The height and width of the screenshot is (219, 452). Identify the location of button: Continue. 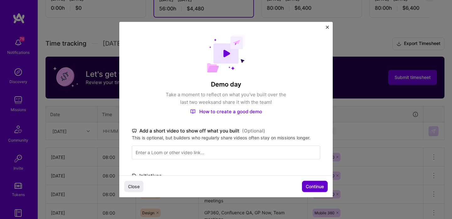
(315, 186).